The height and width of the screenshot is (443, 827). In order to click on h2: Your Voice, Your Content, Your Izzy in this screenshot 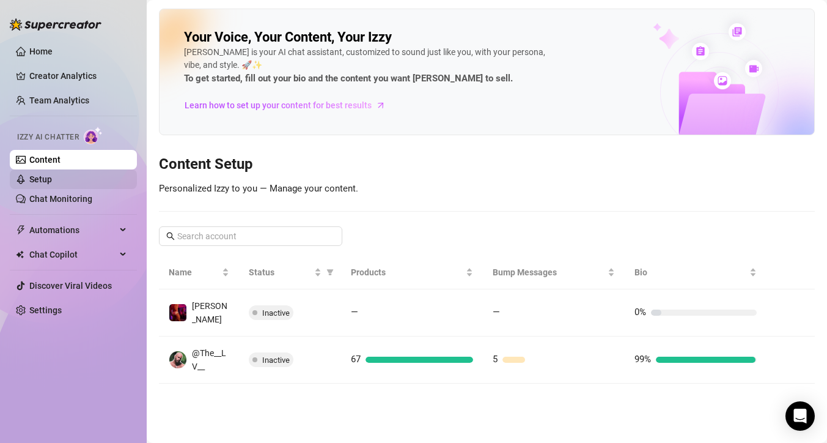, I will do `click(288, 37)`.